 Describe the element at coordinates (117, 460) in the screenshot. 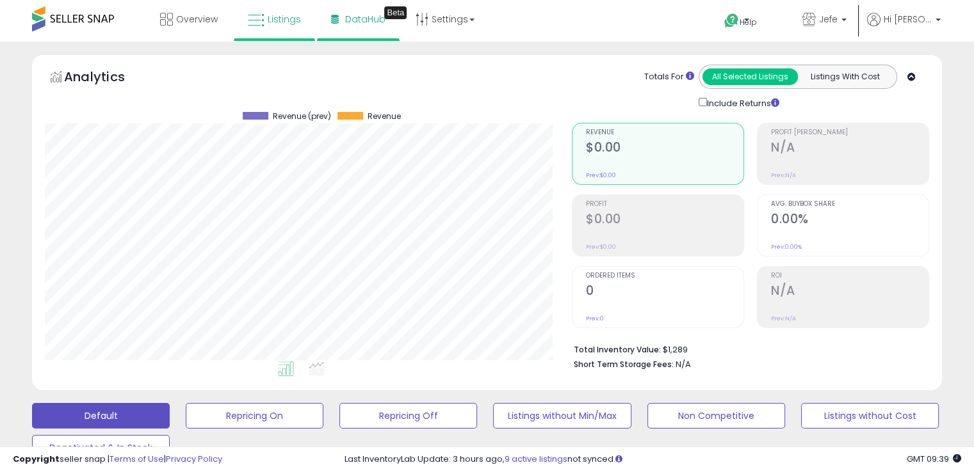

I see `div: seller snap | |` at that location.